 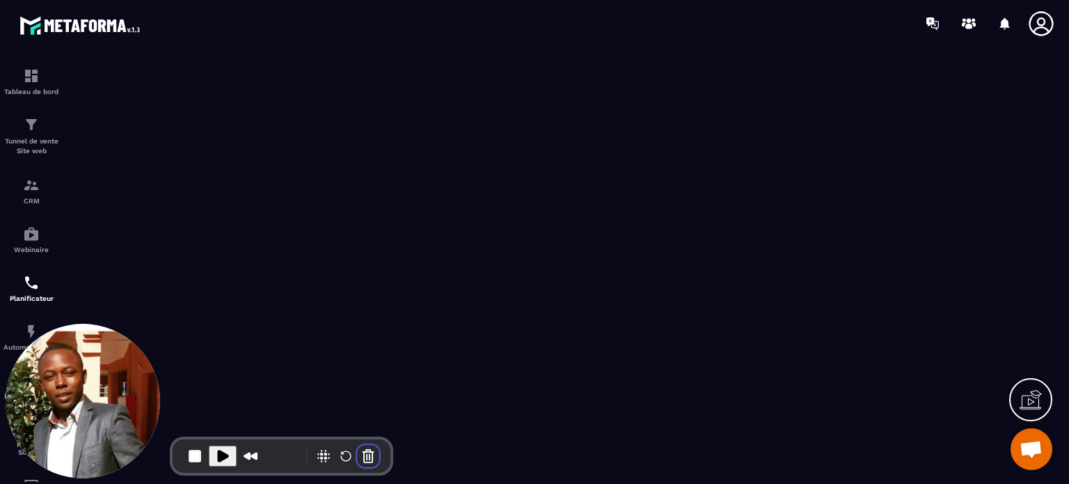 I want to click on img: logo, so click(x=82, y=25).